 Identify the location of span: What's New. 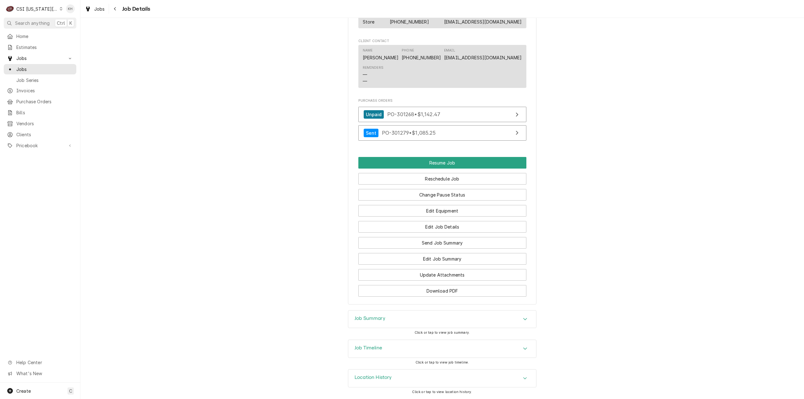
(44, 373).